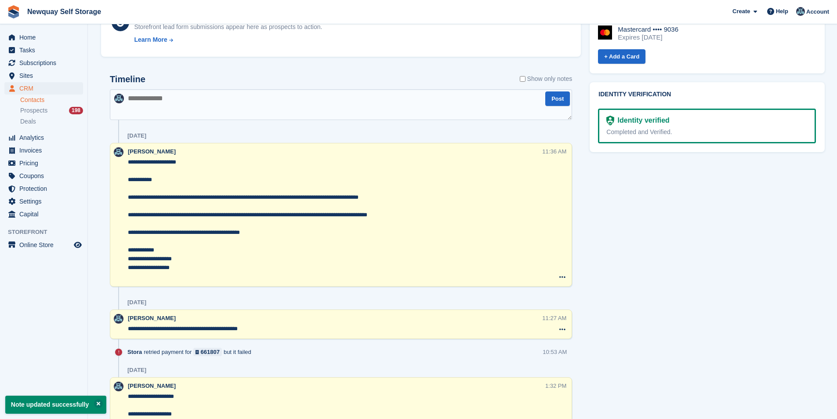 This screenshot has width=837, height=419. I want to click on a: Contacts, so click(51, 100).